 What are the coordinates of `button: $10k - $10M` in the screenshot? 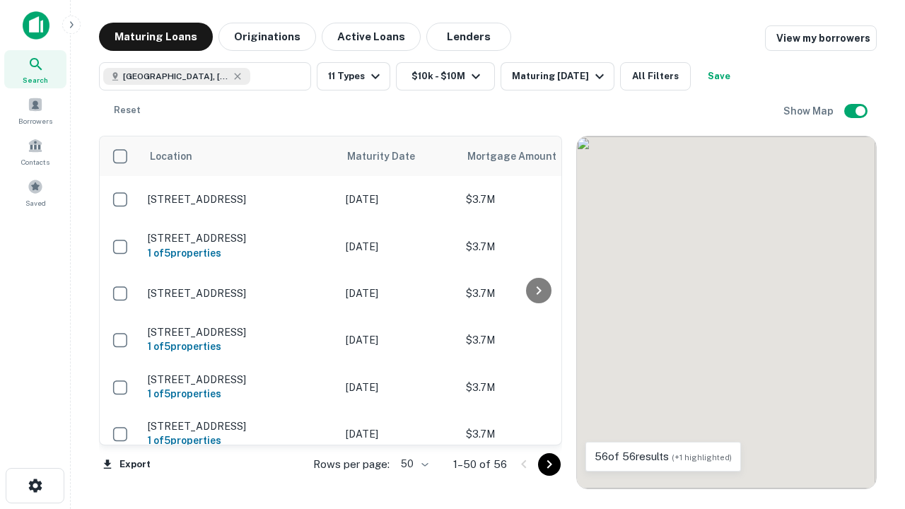 It's located at (445, 76).